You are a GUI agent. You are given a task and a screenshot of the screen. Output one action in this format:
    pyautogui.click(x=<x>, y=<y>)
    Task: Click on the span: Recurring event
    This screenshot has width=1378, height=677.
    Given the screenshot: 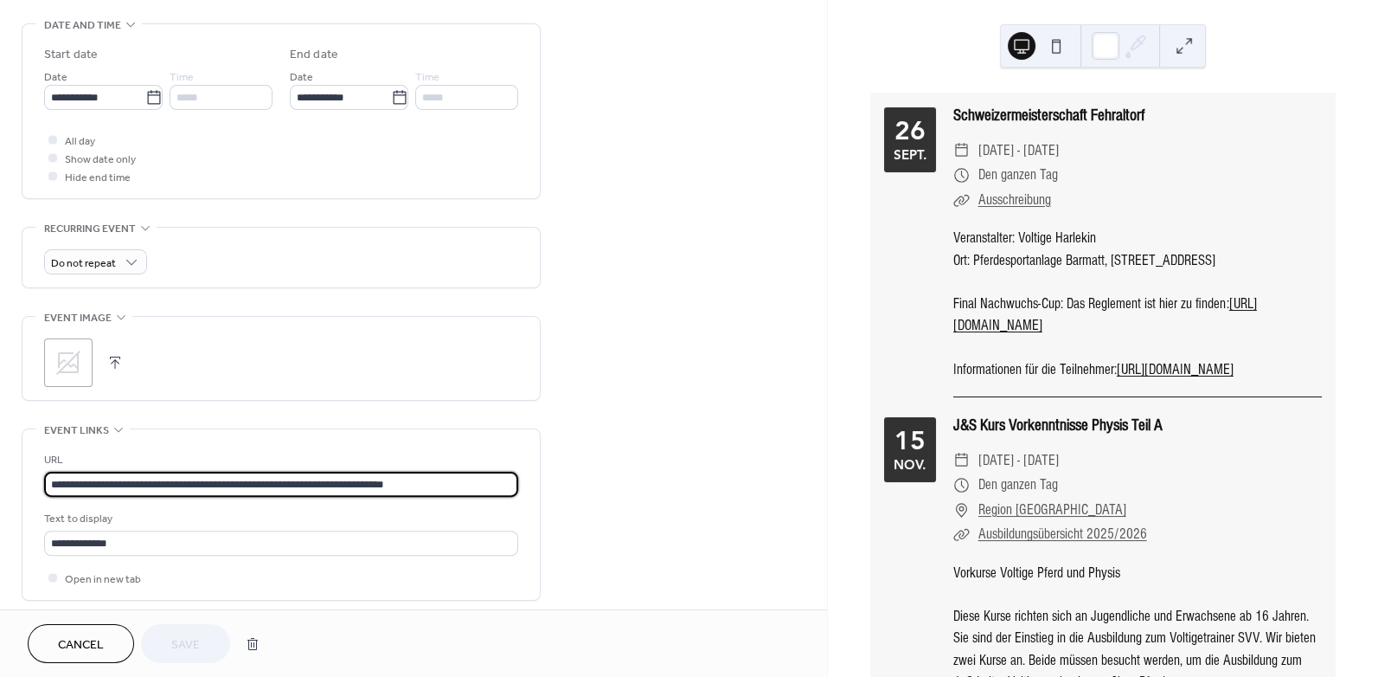 What is the action you would take?
    pyautogui.click(x=90, y=228)
    